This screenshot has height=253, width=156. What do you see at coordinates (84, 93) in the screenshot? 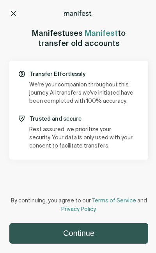
I see `p: We're your companion throughout this journey. All transfers we've initiated have been completed w...` at bounding box center [84, 93].